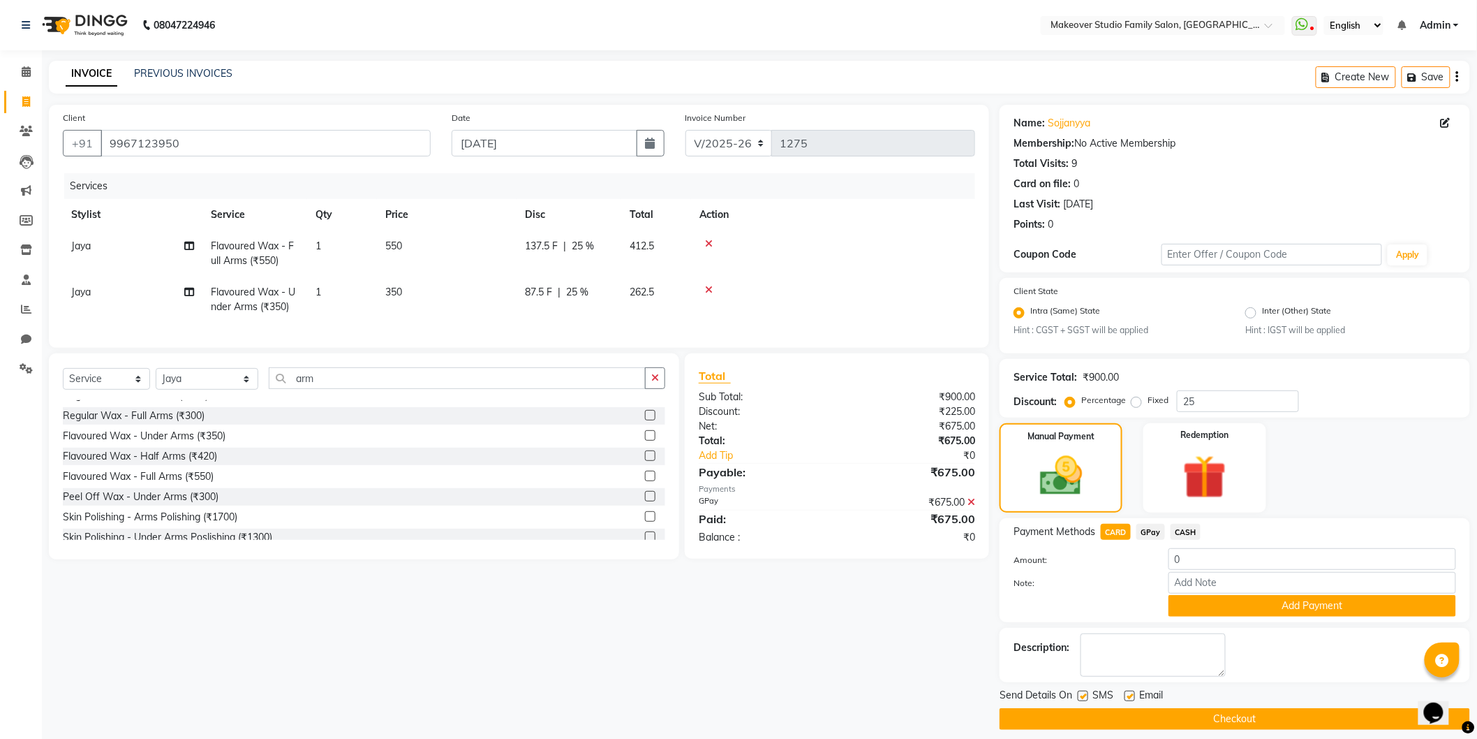 This screenshot has width=1477, height=739. Describe the element at coordinates (253, 299) in the screenshot. I see `span: Flavoured Wax - Under Arms (₹350)` at that location.